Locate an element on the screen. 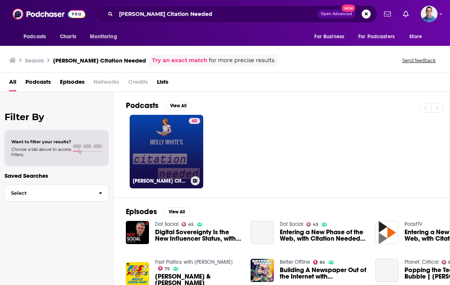 This screenshot has height=285, width=450. span: Choose a tab above to access filters. is located at coordinates (41, 152).